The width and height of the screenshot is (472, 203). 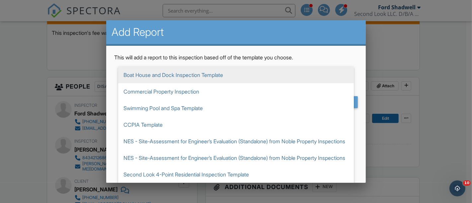 What do you see at coordinates (236, 175) in the screenshot?
I see `span: Second Look 4-Point Residential Inspection Template` at bounding box center [236, 175].